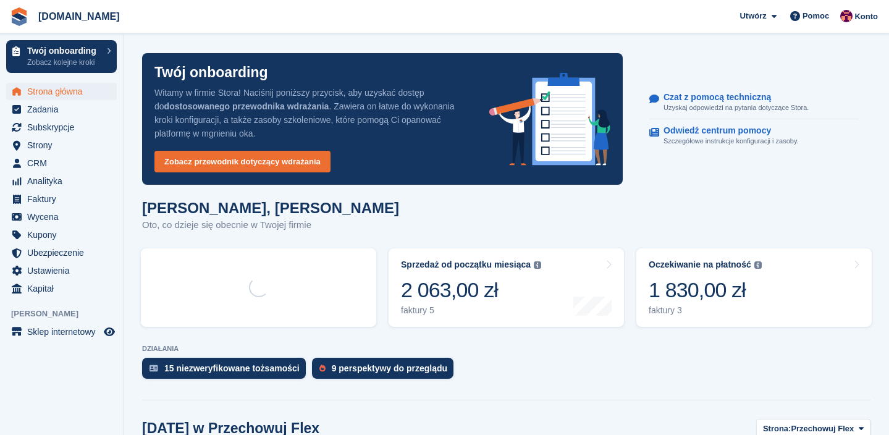 This screenshot has width=889, height=435. What do you see at coordinates (386, 371) in the screenshot?
I see `a: 9 perspektywy do przeglądu` at bounding box center [386, 371].